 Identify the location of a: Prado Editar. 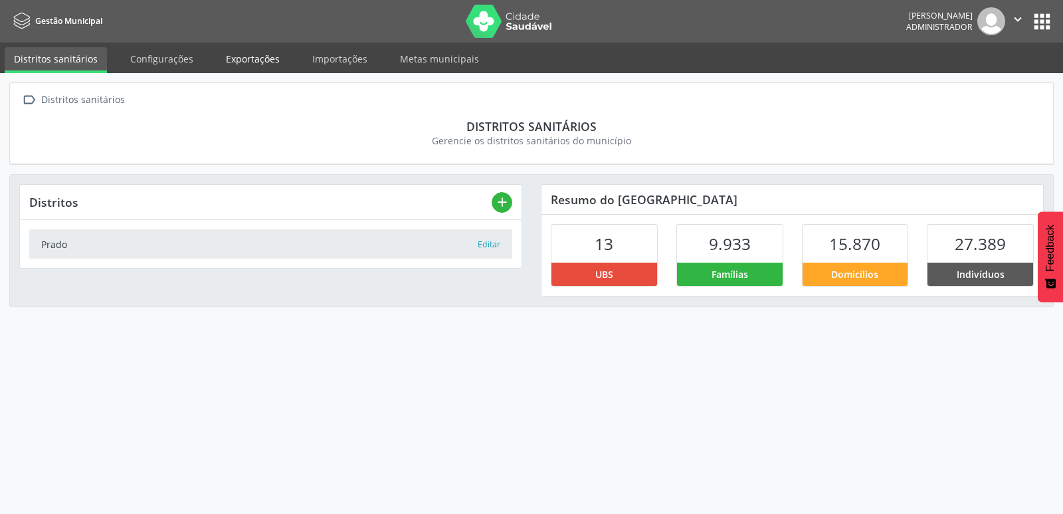
(270, 243).